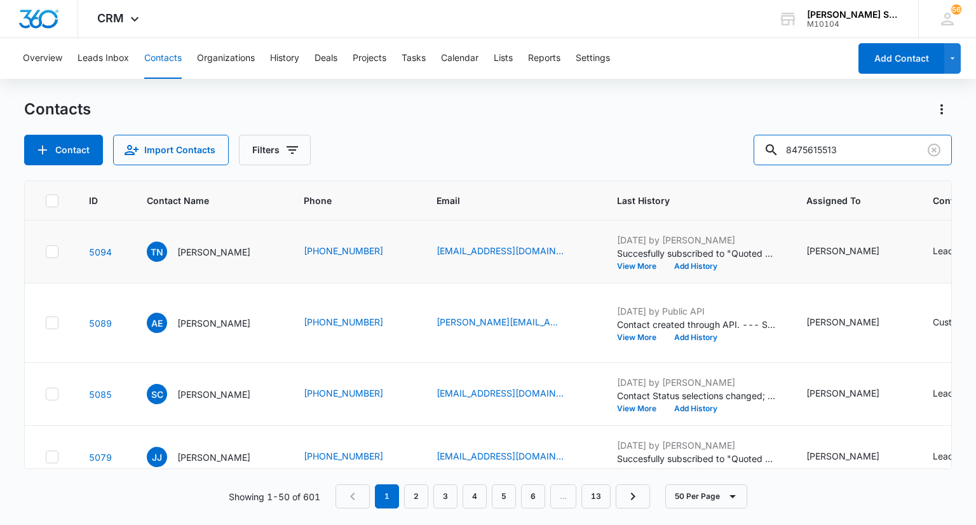 This screenshot has height=525, width=976. What do you see at coordinates (511, 457) in the screenshot?
I see `div: Email - samarajames28@gmail.com - Select to Edit Field` at bounding box center [511, 457].